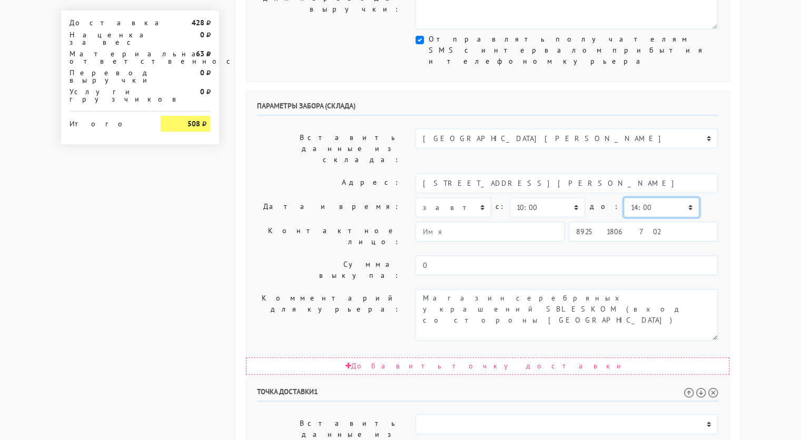 This screenshot has width=801, height=440. Describe the element at coordinates (329, 208) in the screenshot. I see `label: Дата и время:` at that location.